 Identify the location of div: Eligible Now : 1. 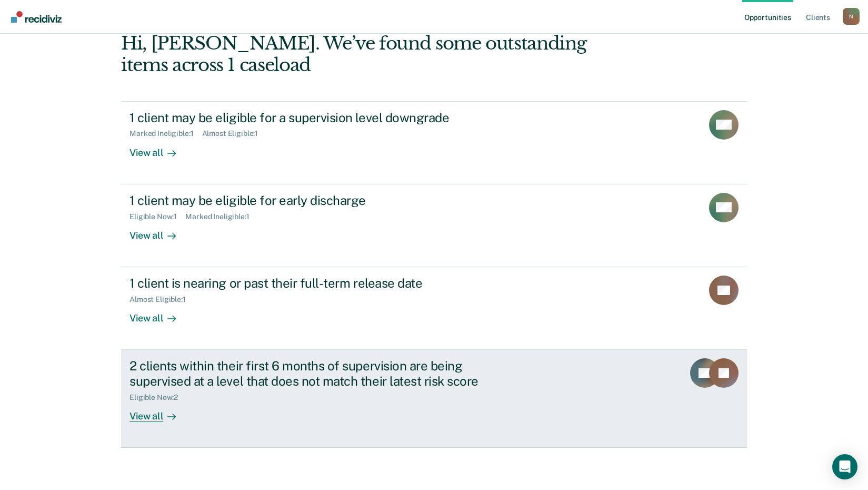
(157, 216).